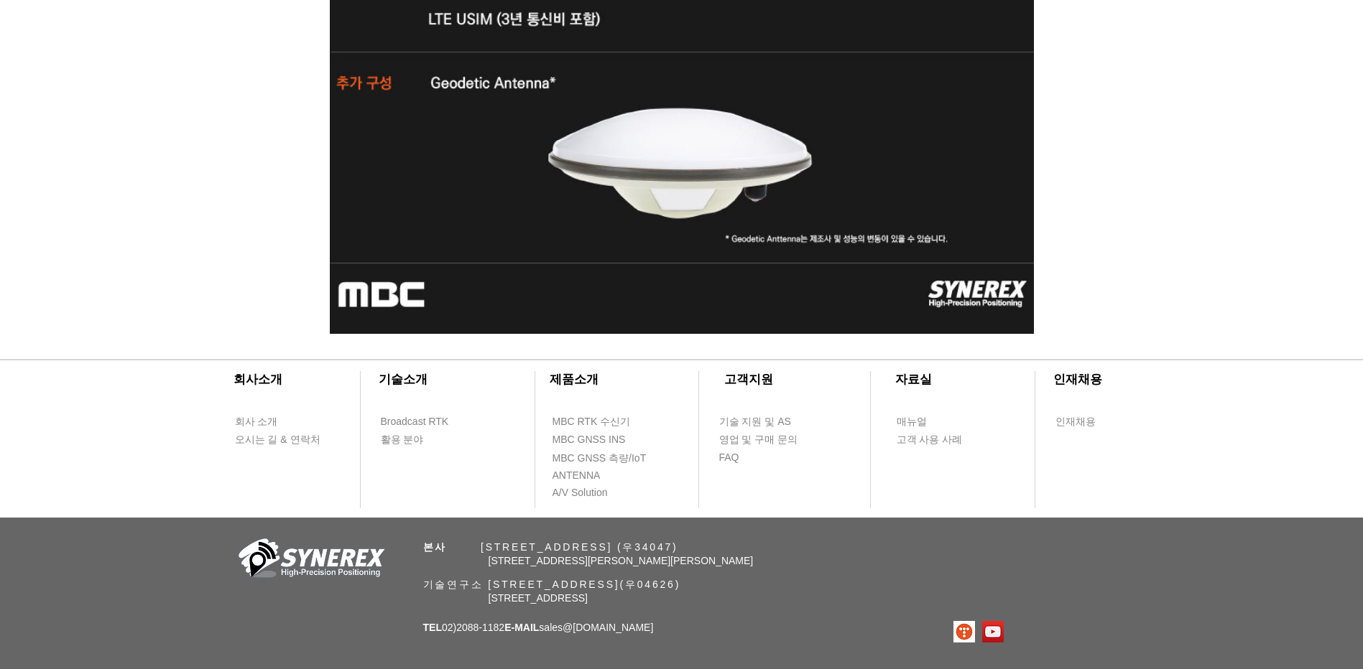 Image resolution: width=1363 pixels, height=669 pixels. Describe the element at coordinates (937, 440) in the screenshot. I see `a: 고객 사용 사례` at that location.